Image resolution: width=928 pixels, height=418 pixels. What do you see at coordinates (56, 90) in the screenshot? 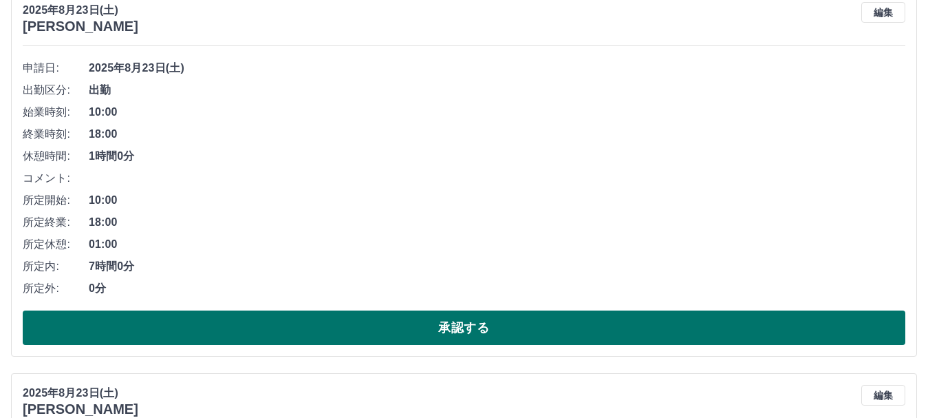
I see `span: 出勤区分:` at bounding box center [56, 90].